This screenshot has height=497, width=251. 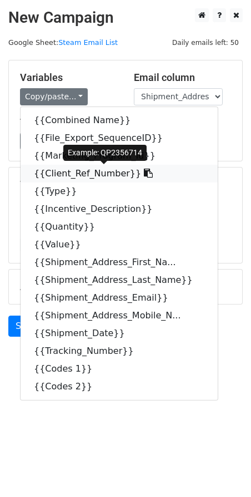 What do you see at coordinates (27, 326) in the screenshot?
I see `a: Send` at bounding box center [27, 326].